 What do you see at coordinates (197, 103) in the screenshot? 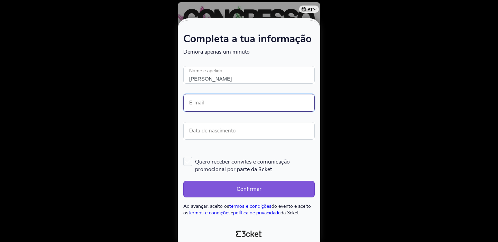
I see `label: E-mail` at bounding box center [197, 103].